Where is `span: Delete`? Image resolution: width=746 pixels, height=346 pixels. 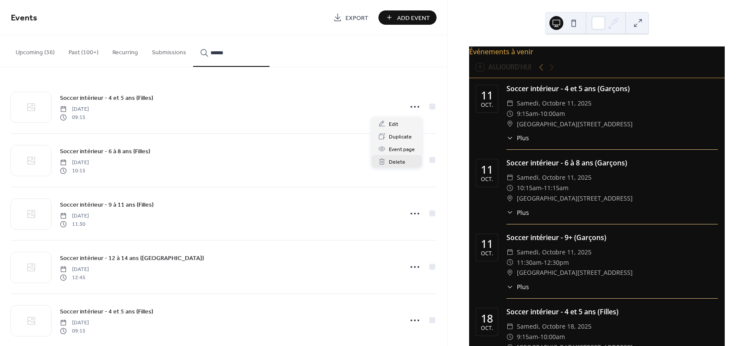 span: Delete is located at coordinates (397, 162).